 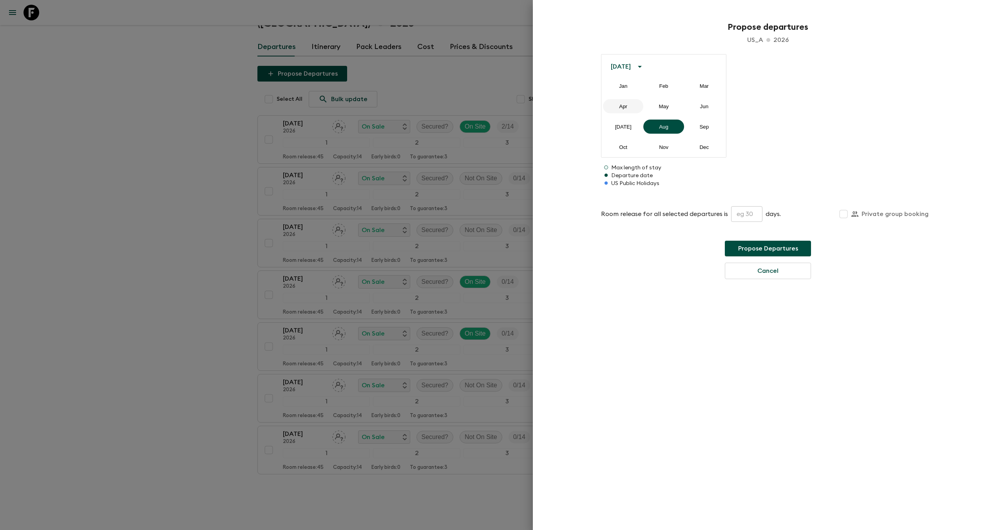 I want to click on p: 2026, so click(x=781, y=40).